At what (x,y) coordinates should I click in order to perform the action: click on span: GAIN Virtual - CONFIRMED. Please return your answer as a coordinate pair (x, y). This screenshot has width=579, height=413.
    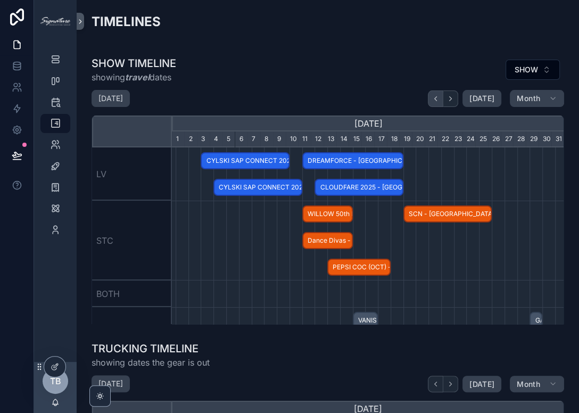
    Looking at the image, I should click on (536, 321).